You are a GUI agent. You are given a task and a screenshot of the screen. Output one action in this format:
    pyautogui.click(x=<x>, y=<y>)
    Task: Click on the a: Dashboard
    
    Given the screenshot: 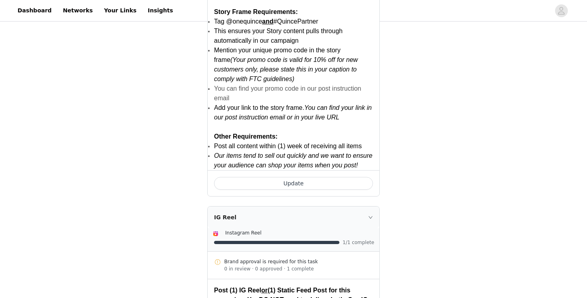 What is the action you would take?
    pyautogui.click(x=34, y=10)
    